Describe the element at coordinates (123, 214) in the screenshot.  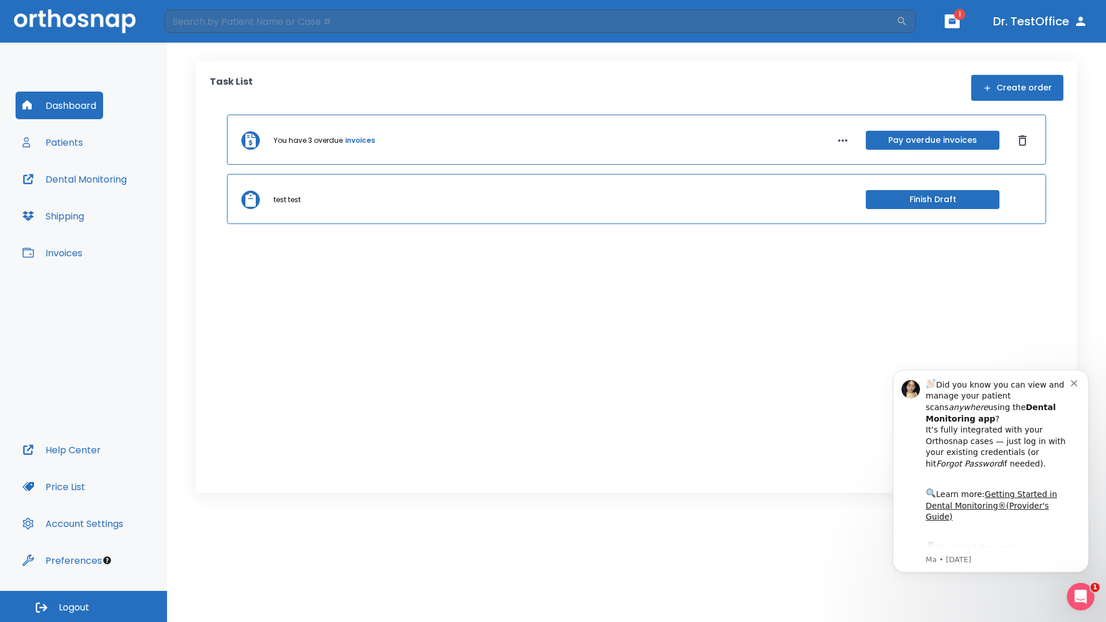
I see `div: Download the app: | ​ Let us know if you need help getting started!` at that location.